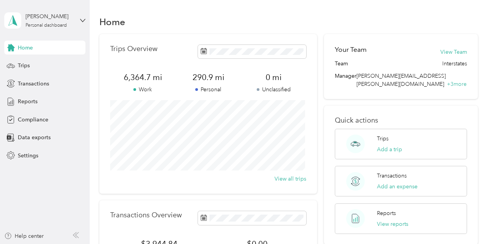 The width and height of the screenshot is (491, 244). I want to click on span: Home, so click(25, 48).